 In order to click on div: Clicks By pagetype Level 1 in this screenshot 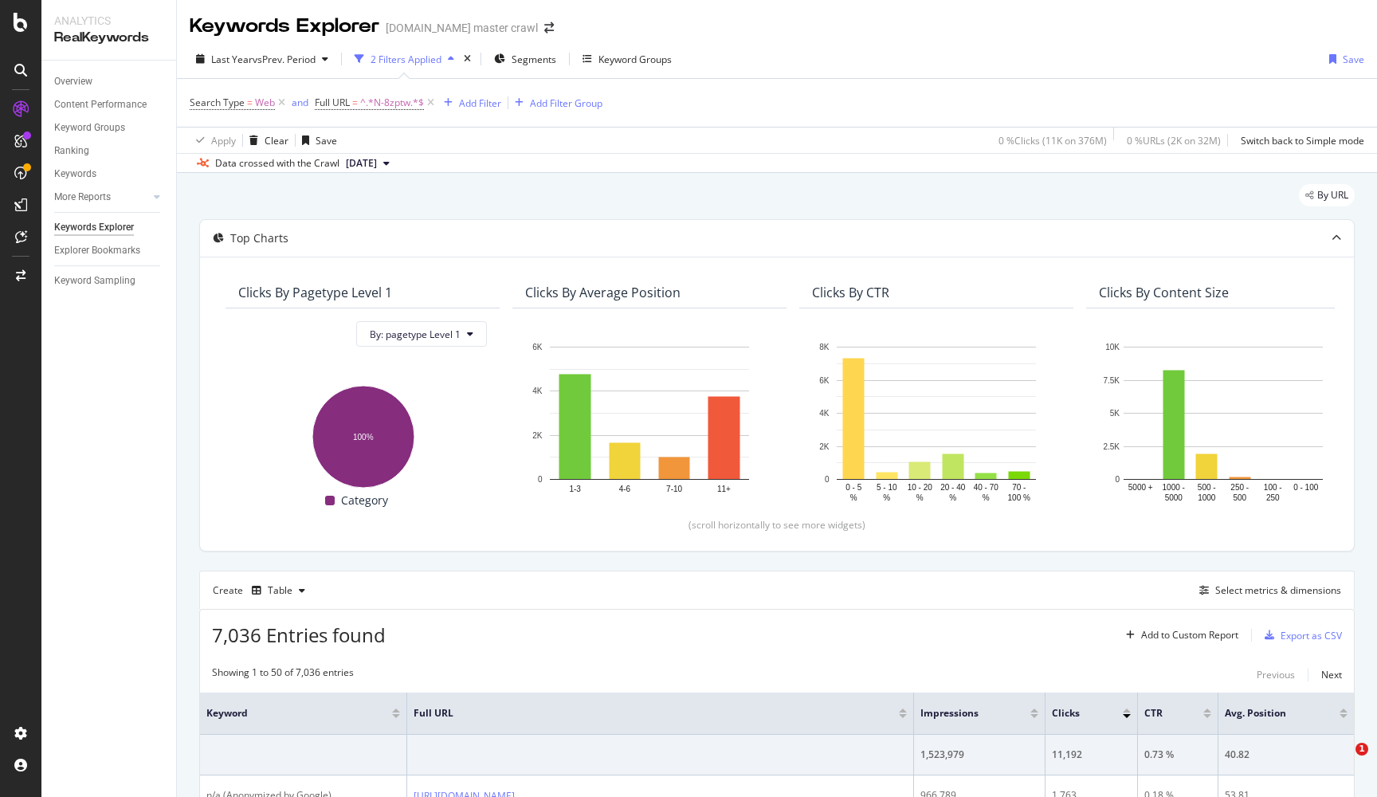, I will do `click(315, 292)`.